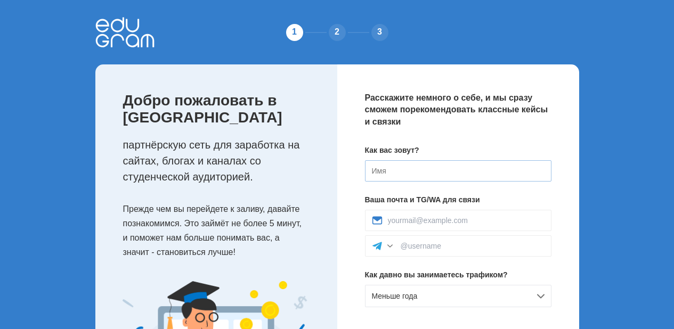  What do you see at coordinates (473, 246) in the screenshot?
I see `input: @username` at bounding box center [473, 246].